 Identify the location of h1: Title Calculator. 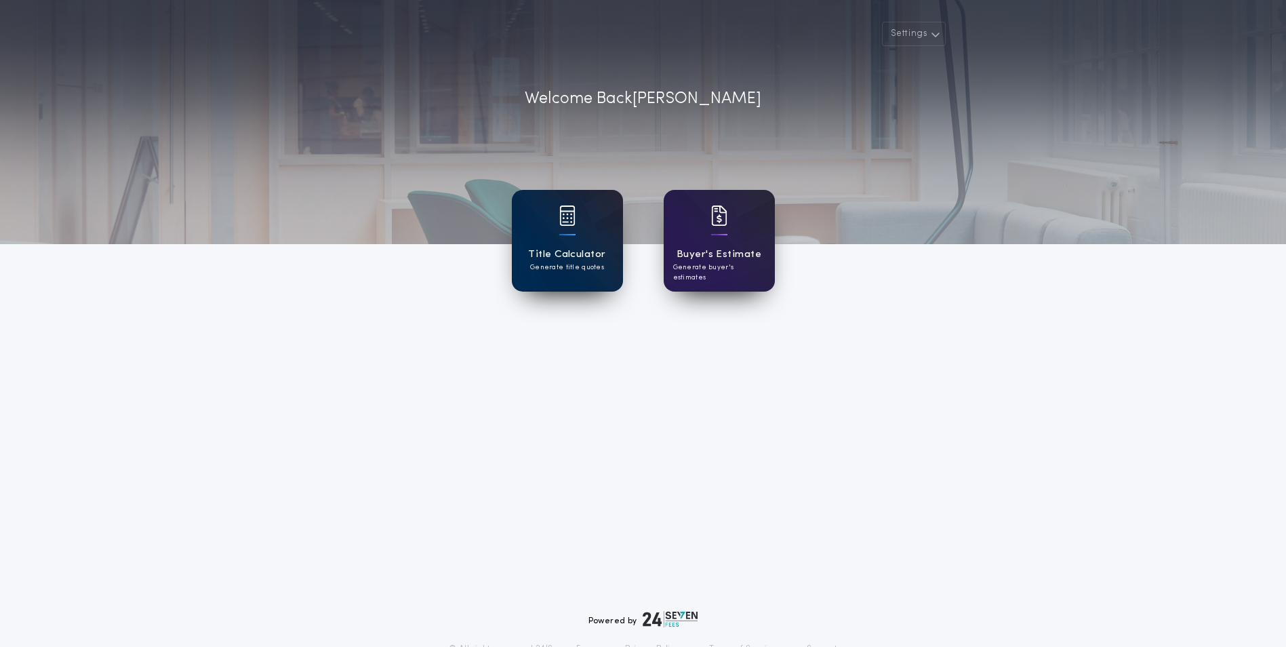
(567, 254).